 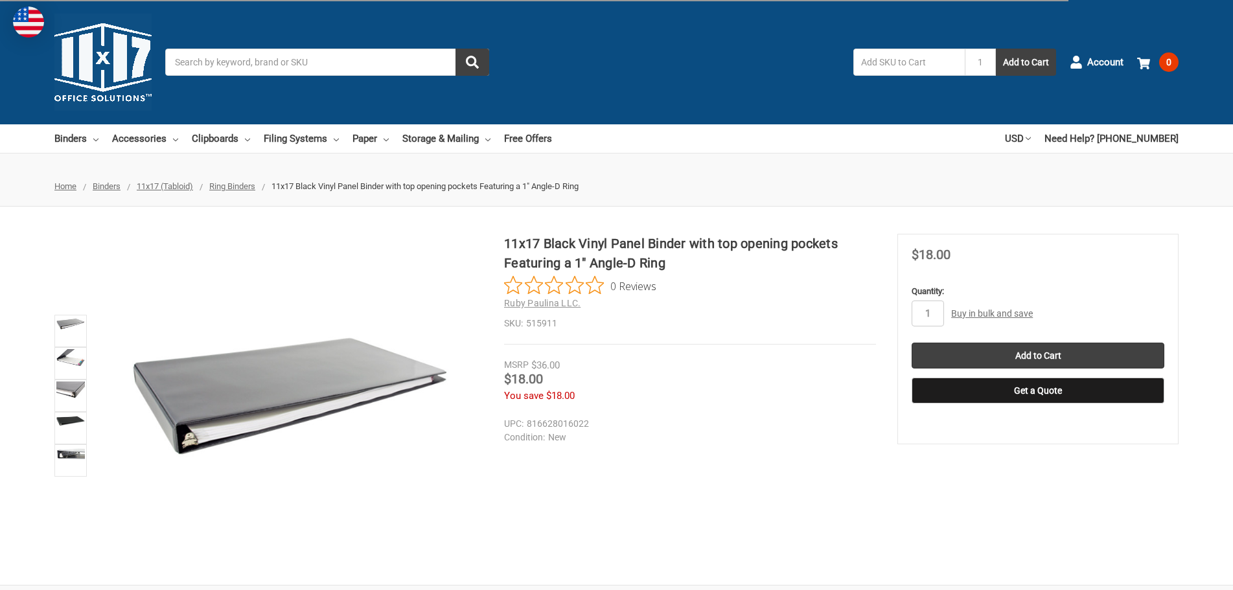 What do you see at coordinates (103, 62) in the screenshot?
I see `img: 11x17.com` at bounding box center [103, 62].